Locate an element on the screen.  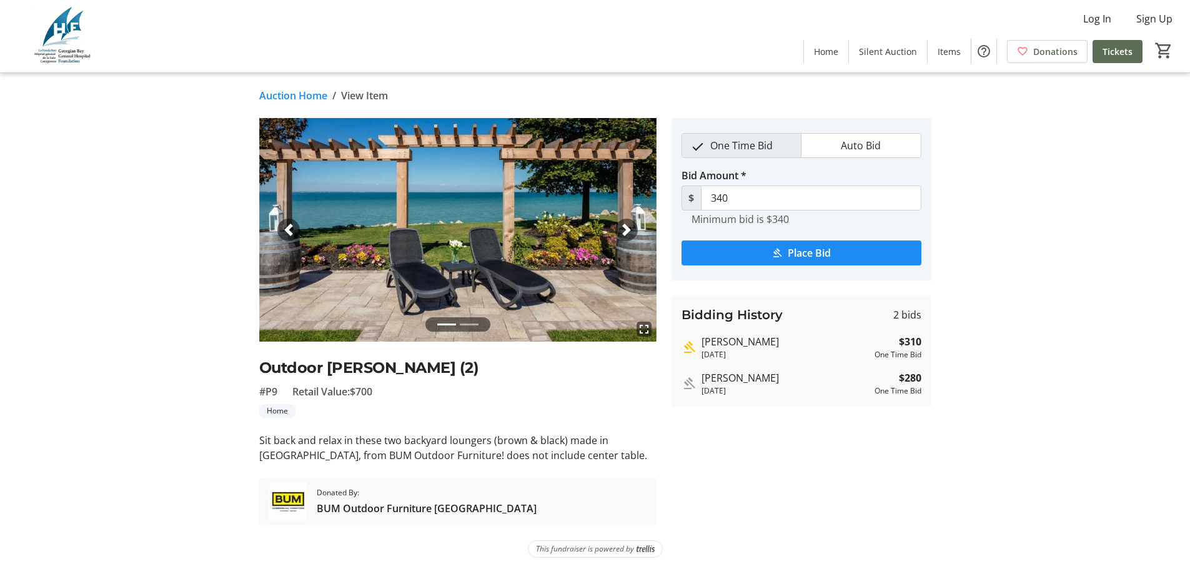
tr-hint: Minimum bid is $340 is located at coordinates (740, 219).